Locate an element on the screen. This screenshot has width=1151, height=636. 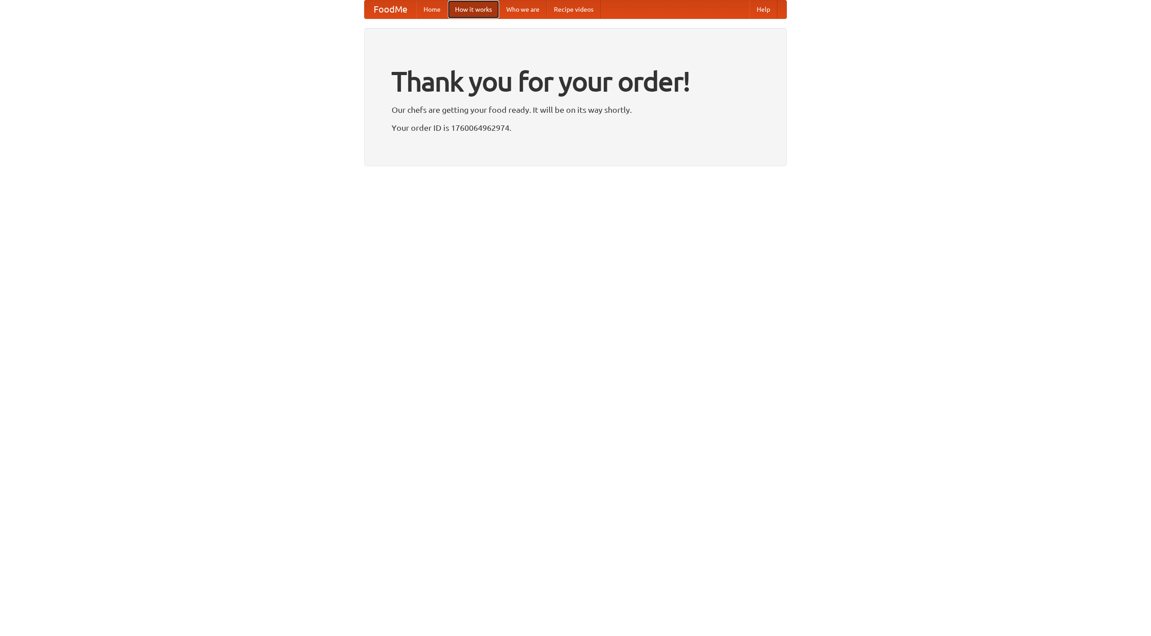
p: Our chefs are getting your food ready. It will be on its way shortly. is located at coordinates (575, 110).